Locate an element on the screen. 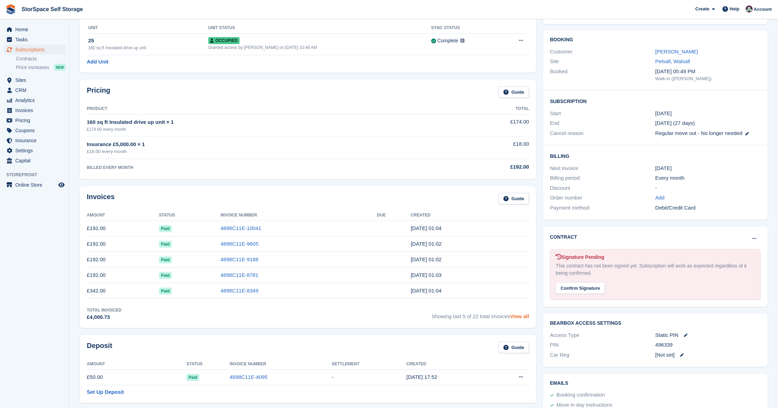 This screenshot has width=778, height=408. span: Pricing is located at coordinates (36, 121).